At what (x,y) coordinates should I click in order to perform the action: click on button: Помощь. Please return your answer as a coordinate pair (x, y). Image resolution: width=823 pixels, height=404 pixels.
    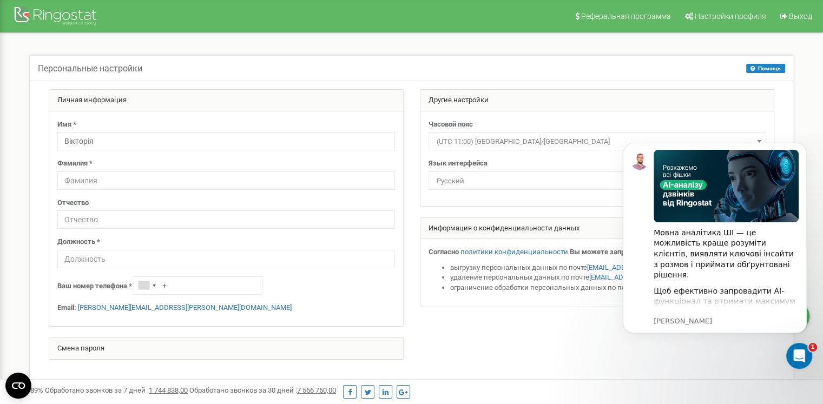
    Looking at the image, I should click on (766, 68).